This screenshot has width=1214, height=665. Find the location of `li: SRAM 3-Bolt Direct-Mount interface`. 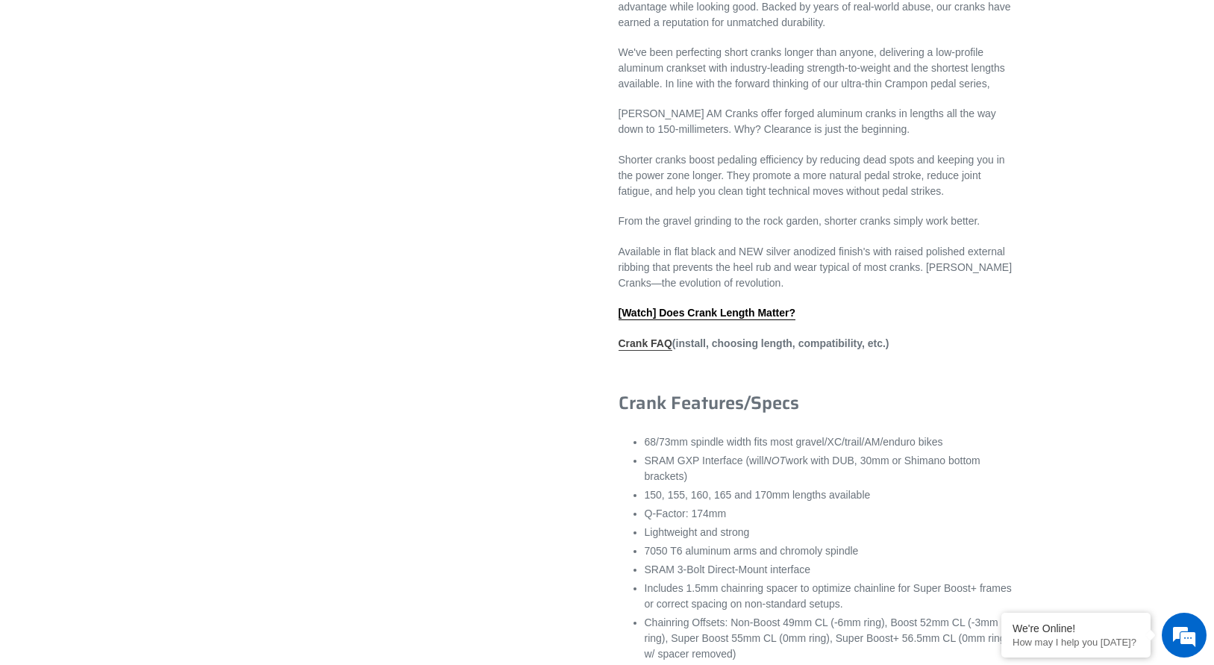

li: SRAM 3-Bolt Direct-Mount interface is located at coordinates (829, 570).